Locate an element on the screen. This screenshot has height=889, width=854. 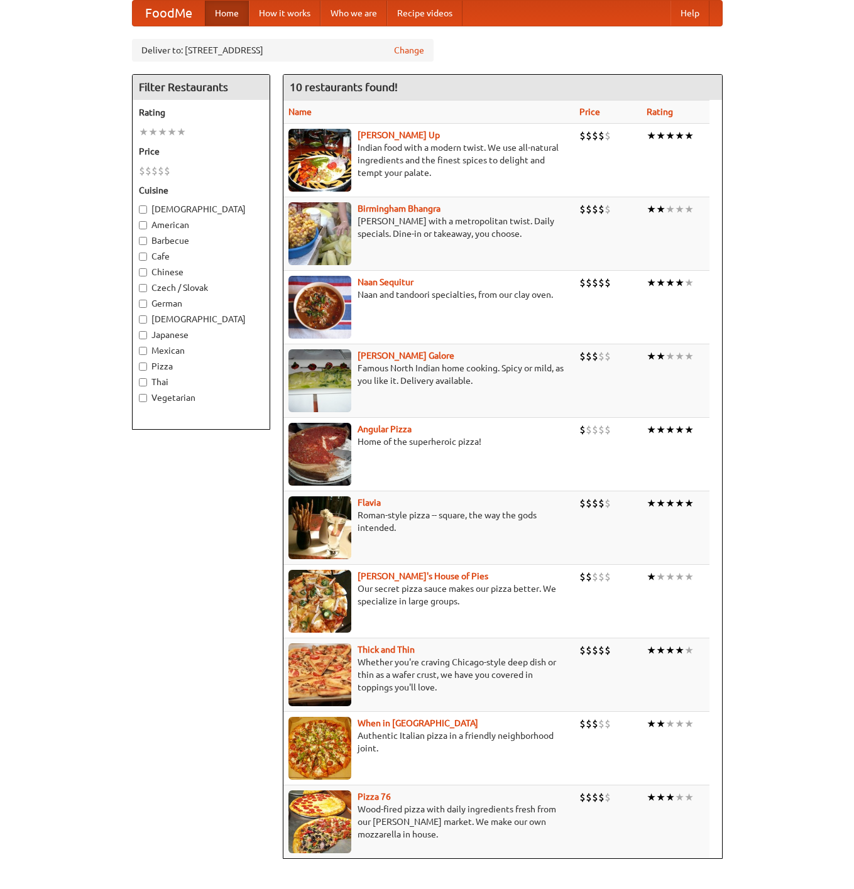
input: German is located at coordinates (143, 303).